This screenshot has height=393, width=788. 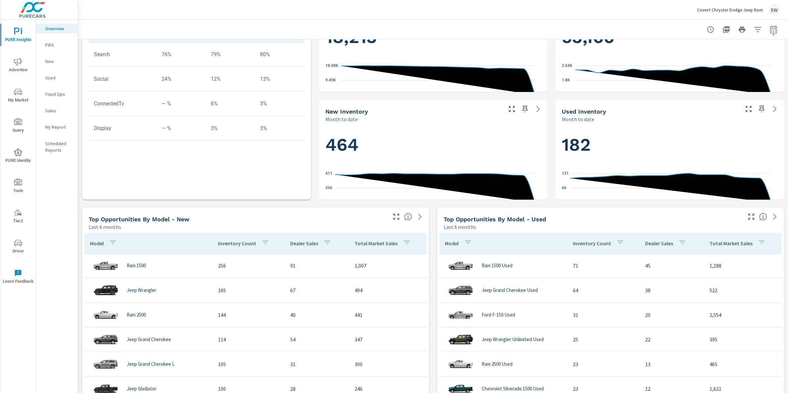 What do you see at coordinates (744, 290) in the screenshot?
I see `p: 522` at bounding box center [744, 290].